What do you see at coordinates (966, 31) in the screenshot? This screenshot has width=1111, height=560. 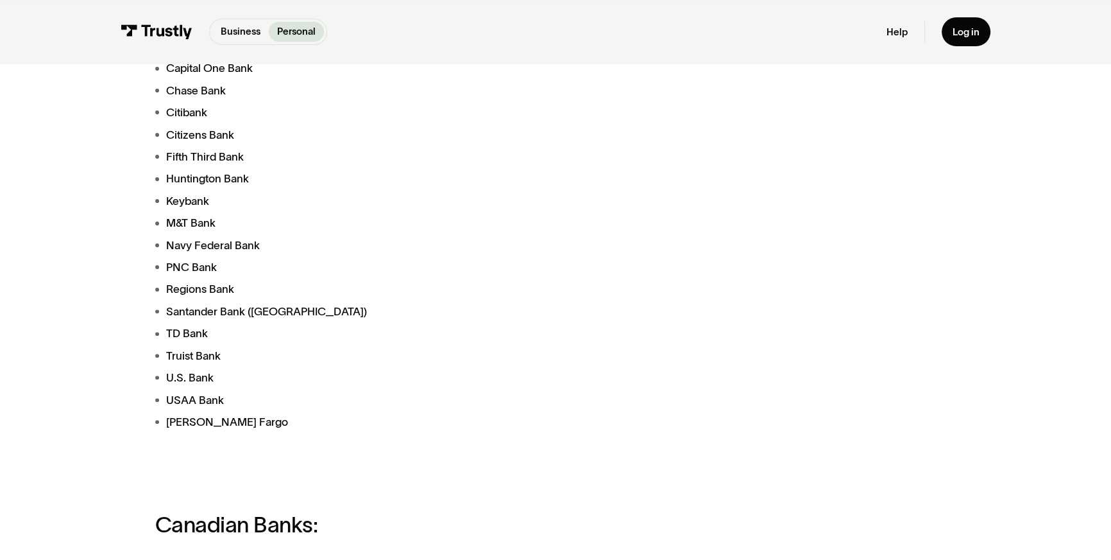 I see `a: Log in` at bounding box center [966, 31].